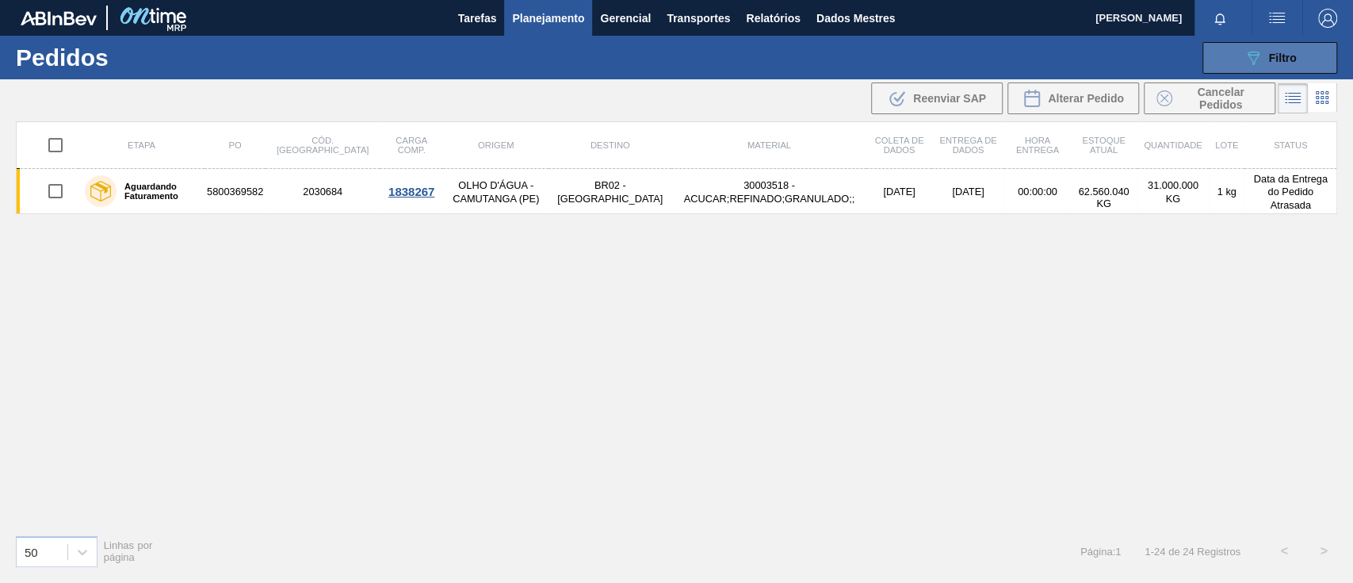  Describe the element at coordinates (151, 191) in the screenshot. I see `font: Aguardando Faturamento` at that location.